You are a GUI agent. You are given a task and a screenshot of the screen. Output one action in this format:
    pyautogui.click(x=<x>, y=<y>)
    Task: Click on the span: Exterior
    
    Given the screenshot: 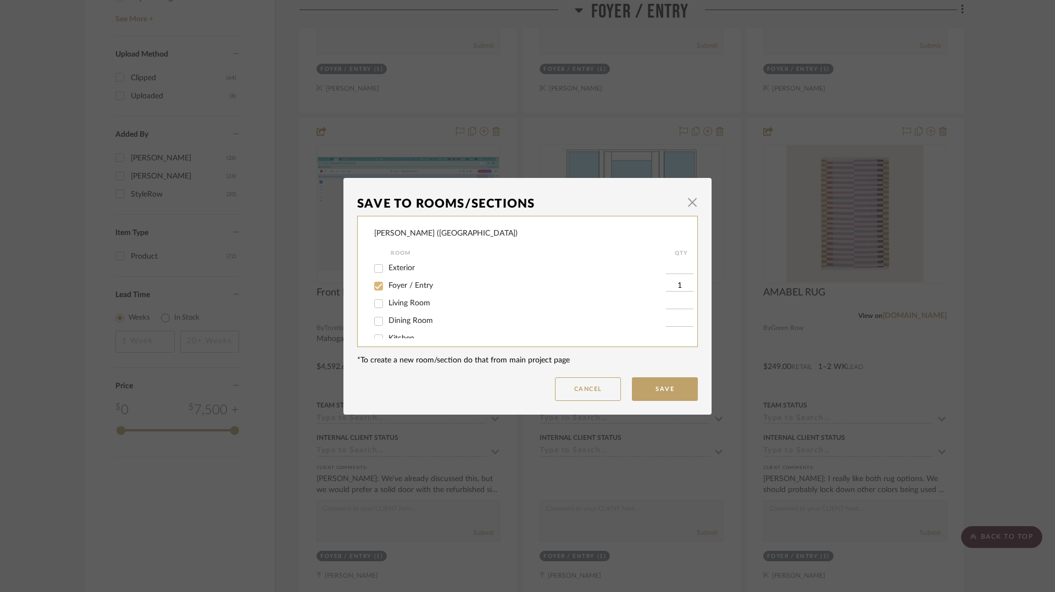 What is the action you would take?
    pyautogui.click(x=402, y=268)
    